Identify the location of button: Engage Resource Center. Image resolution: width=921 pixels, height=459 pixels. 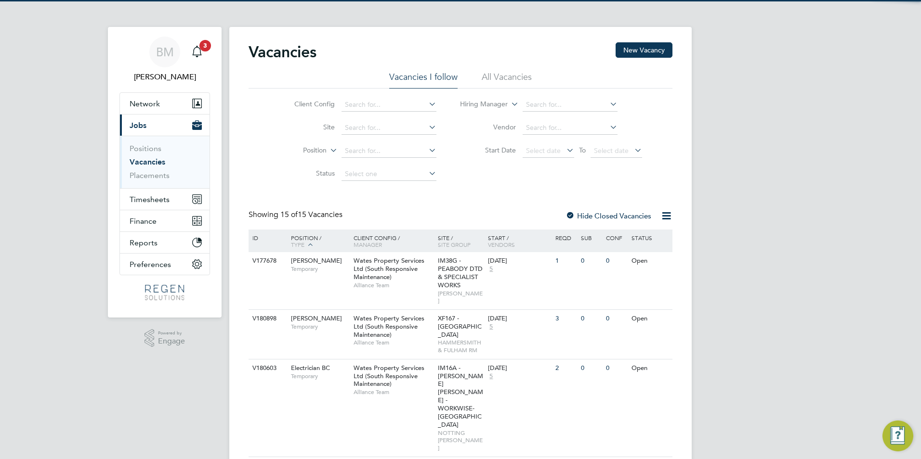
(897, 436).